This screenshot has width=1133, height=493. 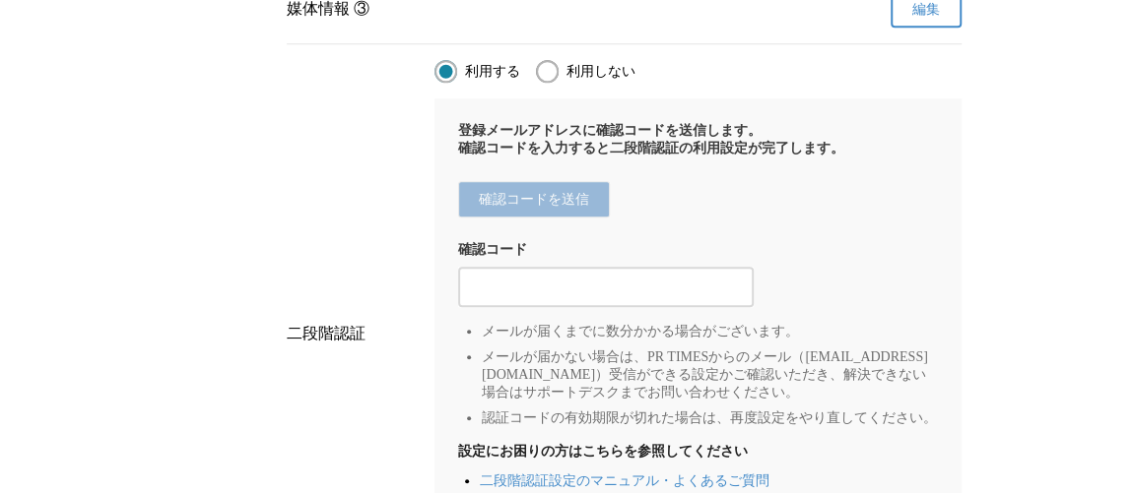 I want to click on p: 登録メールアドレスに確認コードを送信します。 確認コードを入力すると二段階認証の利用設定が完了します。, so click(x=697, y=140).